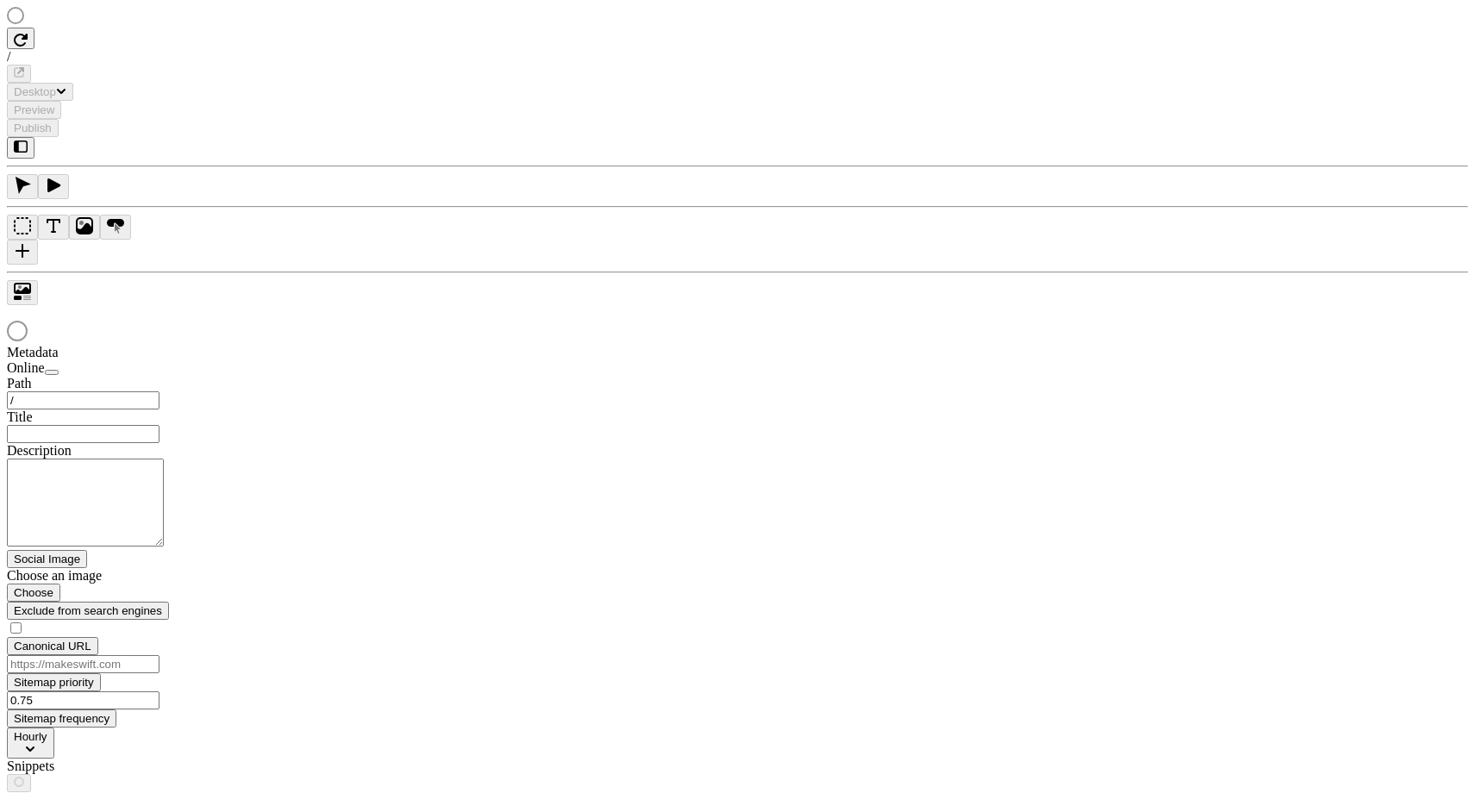  Describe the element at coordinates (111, 767) in the screenshot. I see `div: Snippets` at that location.